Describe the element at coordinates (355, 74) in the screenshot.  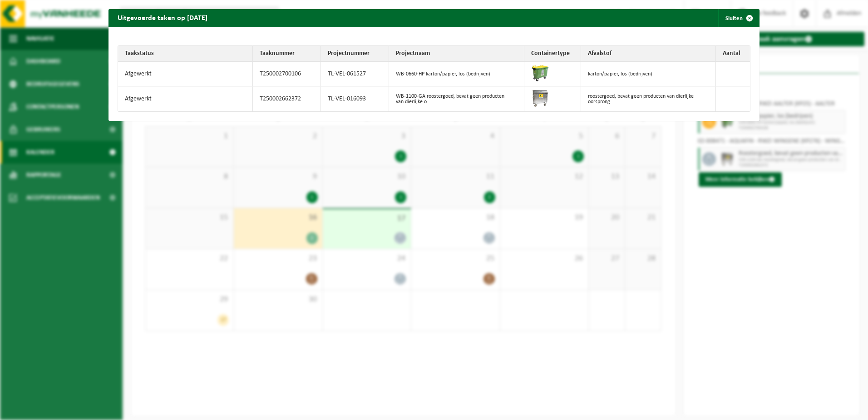
I see `td: TL-VEL-061527` at that location.